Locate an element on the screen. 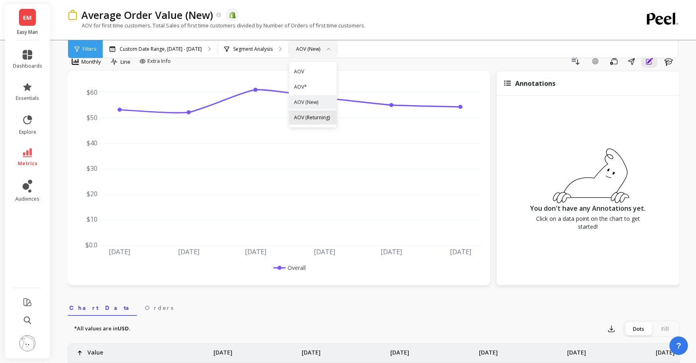 The image size is (696, 363). span: explore is located at coordinates (27, 132).